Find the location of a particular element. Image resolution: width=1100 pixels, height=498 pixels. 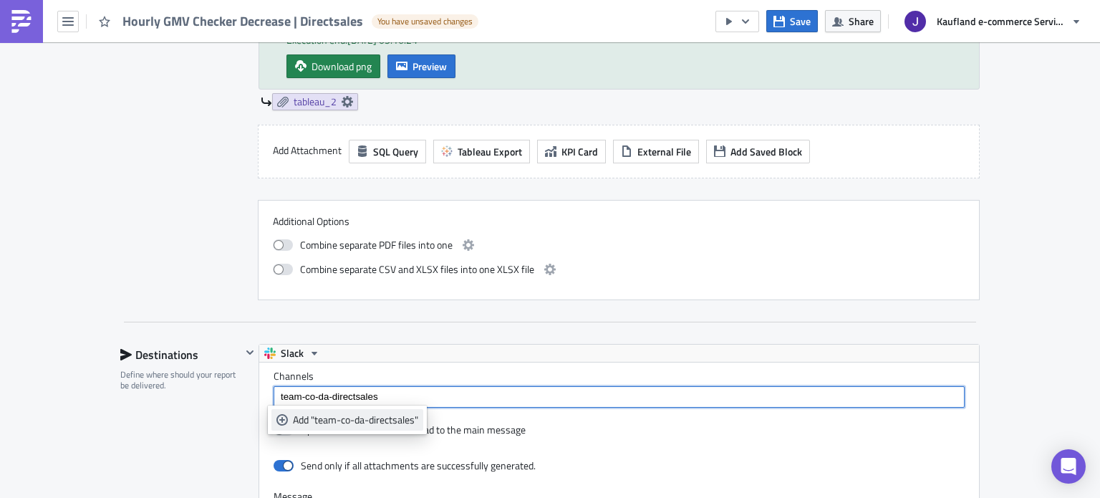

button: Save is located at coordinates (792, 21).